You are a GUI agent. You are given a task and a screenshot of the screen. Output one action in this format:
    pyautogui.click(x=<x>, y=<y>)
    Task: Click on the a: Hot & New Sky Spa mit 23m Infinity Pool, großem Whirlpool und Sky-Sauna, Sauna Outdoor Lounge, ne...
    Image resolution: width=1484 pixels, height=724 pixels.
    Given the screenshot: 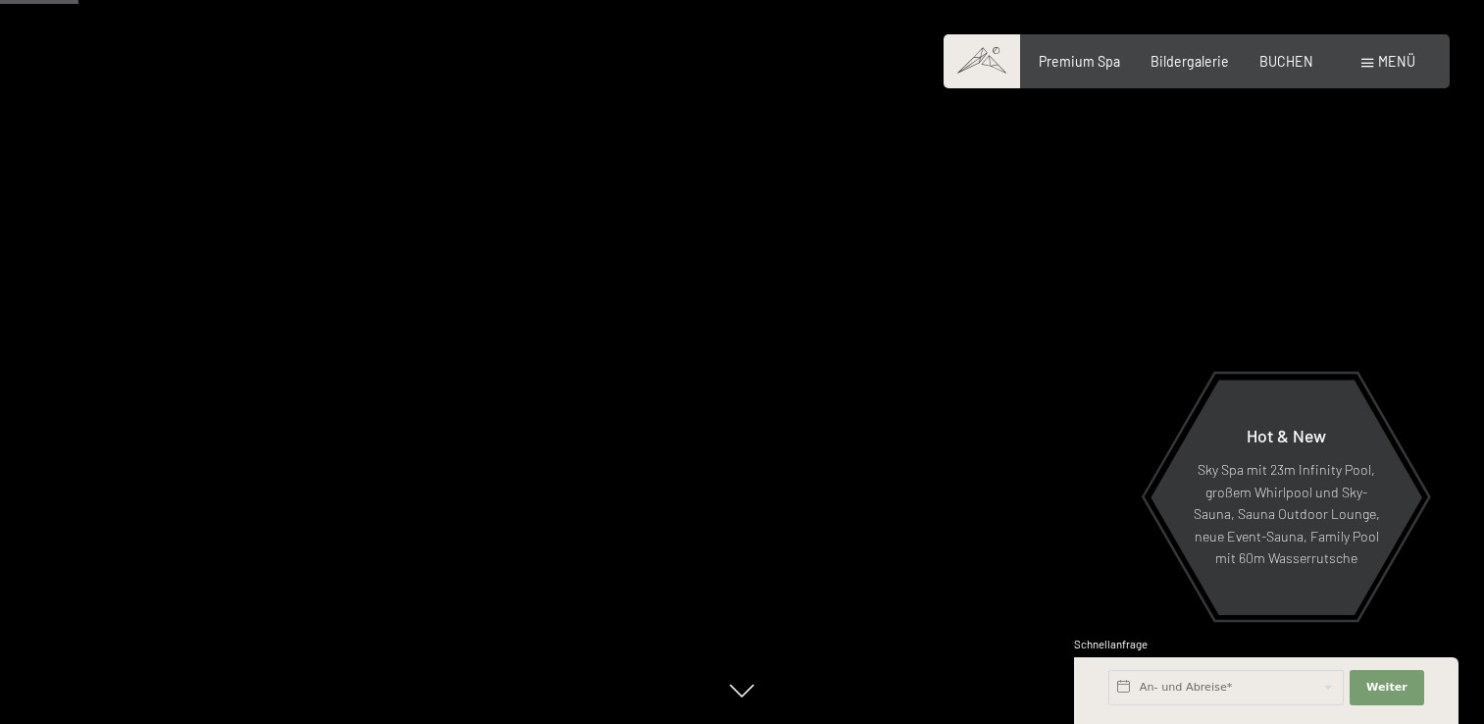 What is the action you would take?
    pyautogui.click(x=1286, y=497)
    